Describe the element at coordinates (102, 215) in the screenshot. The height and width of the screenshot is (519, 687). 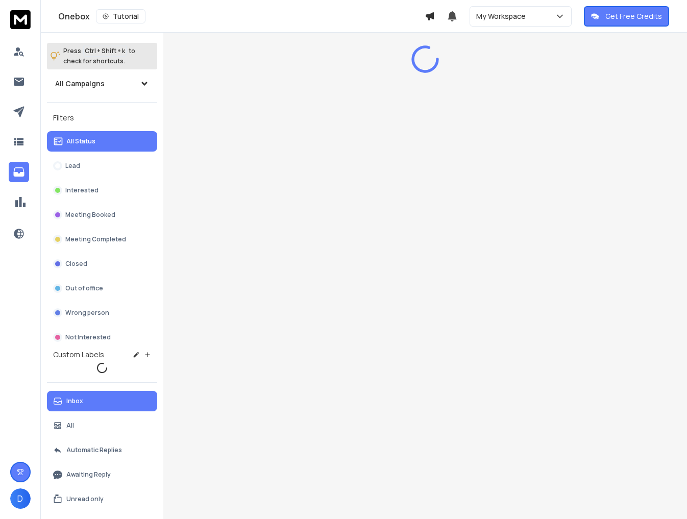
I see `button: Meeting Booked` at that location.